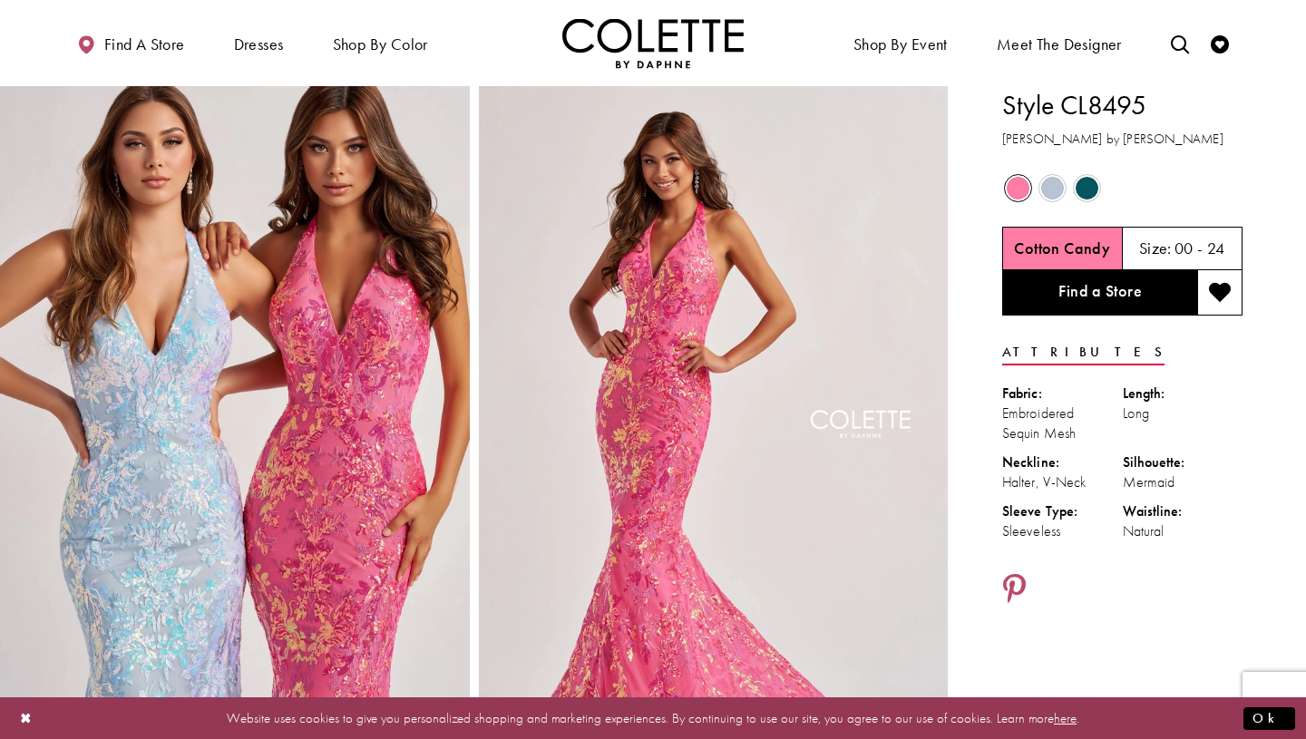 This screenshot has height=739, width=1306. I want to click on img: Colette by Daphne, so click(653, 43).